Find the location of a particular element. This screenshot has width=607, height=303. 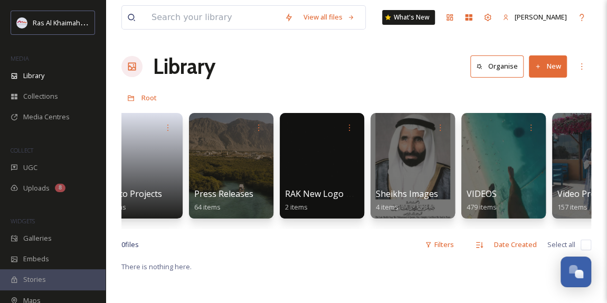

a: Organise is located at coordinates (499, 66).